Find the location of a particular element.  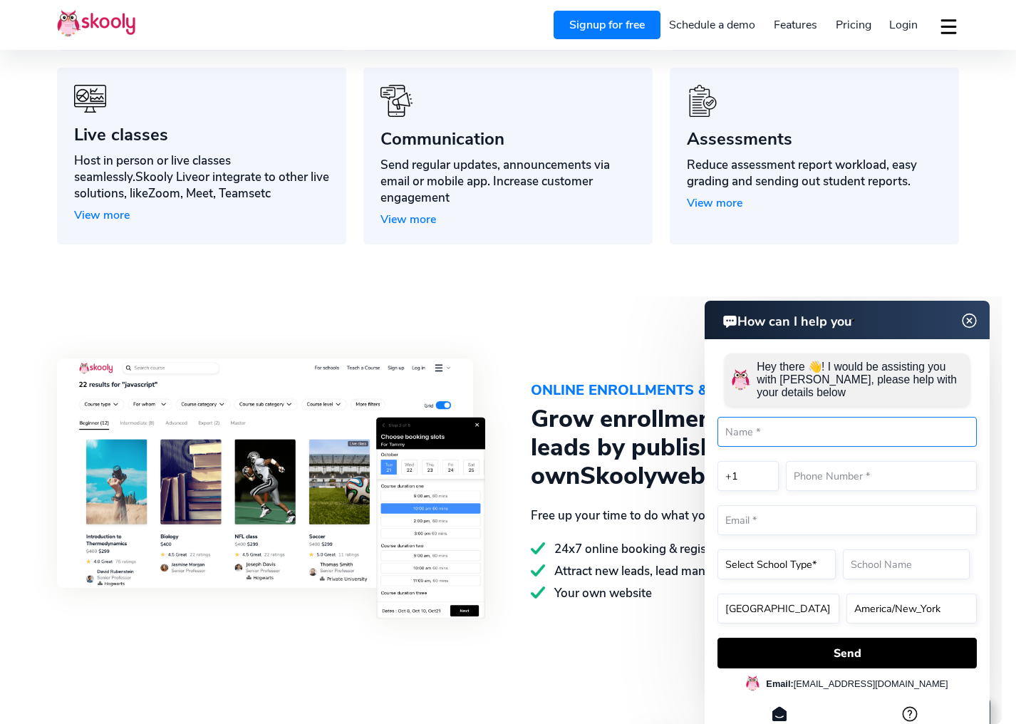

span: Skooly Live is located at coordinates (167, 177).